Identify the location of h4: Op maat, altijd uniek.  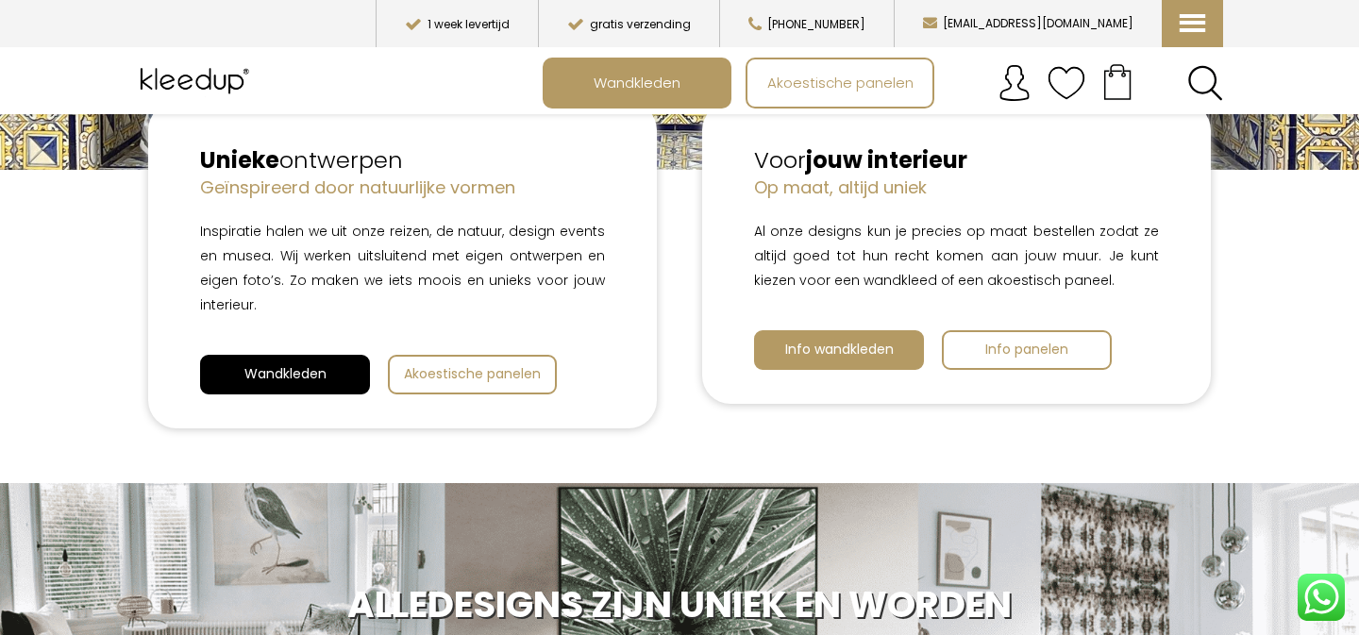
(956, 187).